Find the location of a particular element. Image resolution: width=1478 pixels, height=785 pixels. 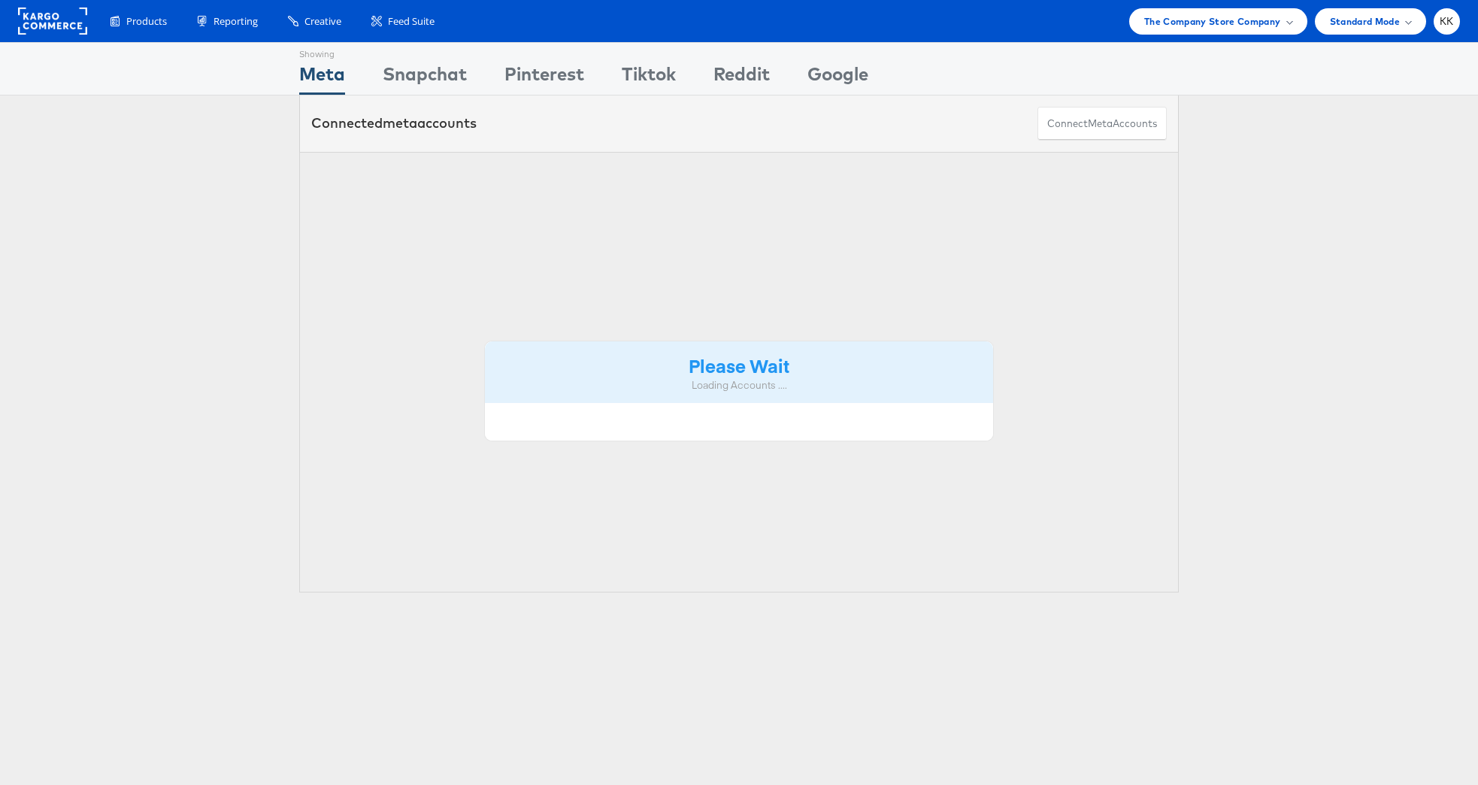

button: ConnectmetaAccounts is located at coordinates (1102, 123).